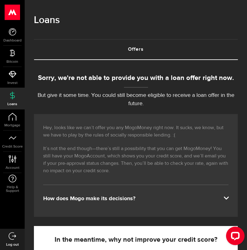  What do you see at coordinates (14, 12) in the screenshot?
I see `button: Open LiveChat chat widget` at bounding box center [14, 12].